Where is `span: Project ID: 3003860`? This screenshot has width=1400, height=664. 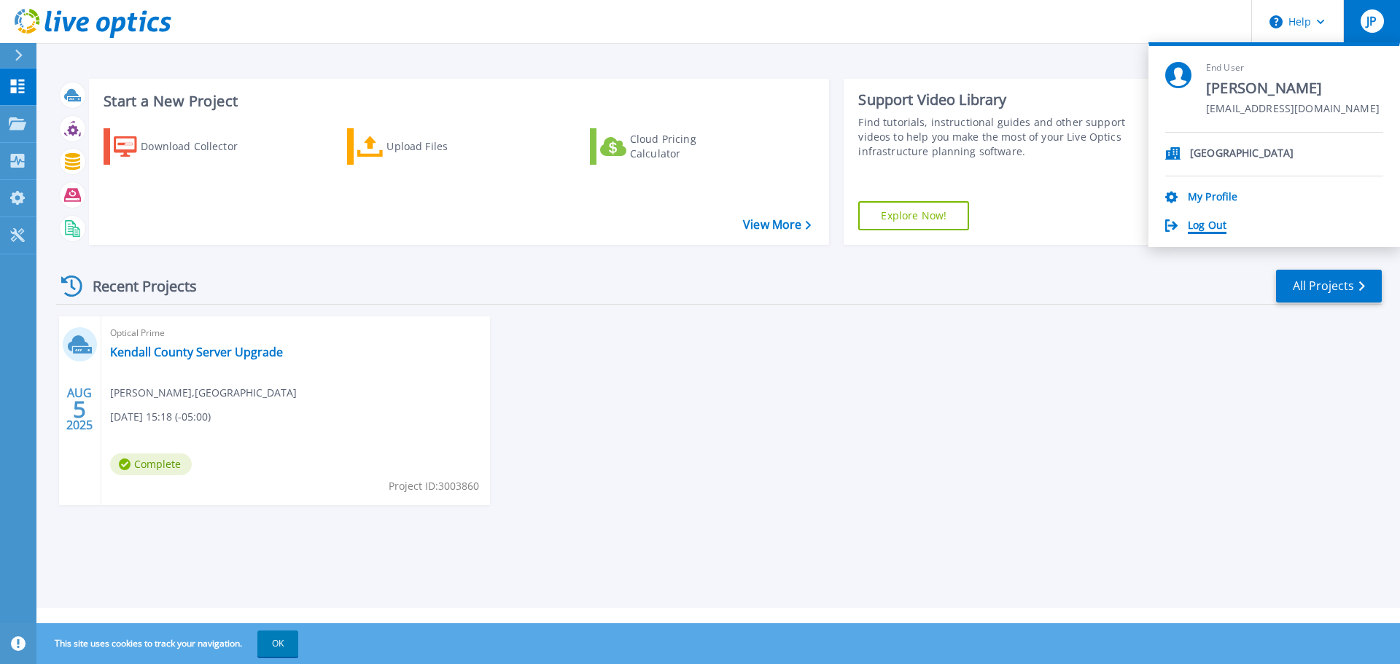 span: Project ID: 3003860 is located at coordinates (434, 486).